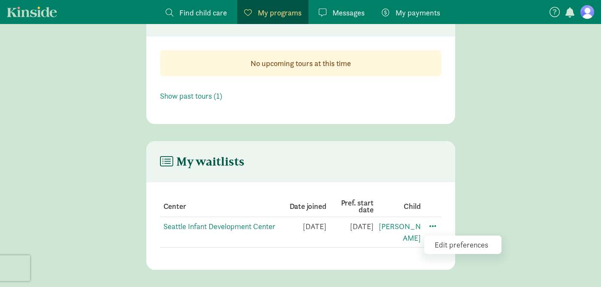  What do you see at coordinates (350, 206) in the screenshot?
I see `th: Pref. start date` at bounding box center [350, 206].